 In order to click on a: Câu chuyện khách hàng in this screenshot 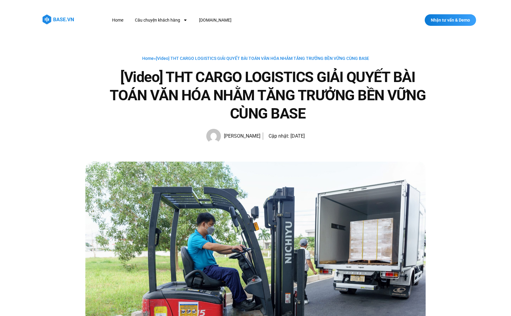, I will do `click(161, 20)`.